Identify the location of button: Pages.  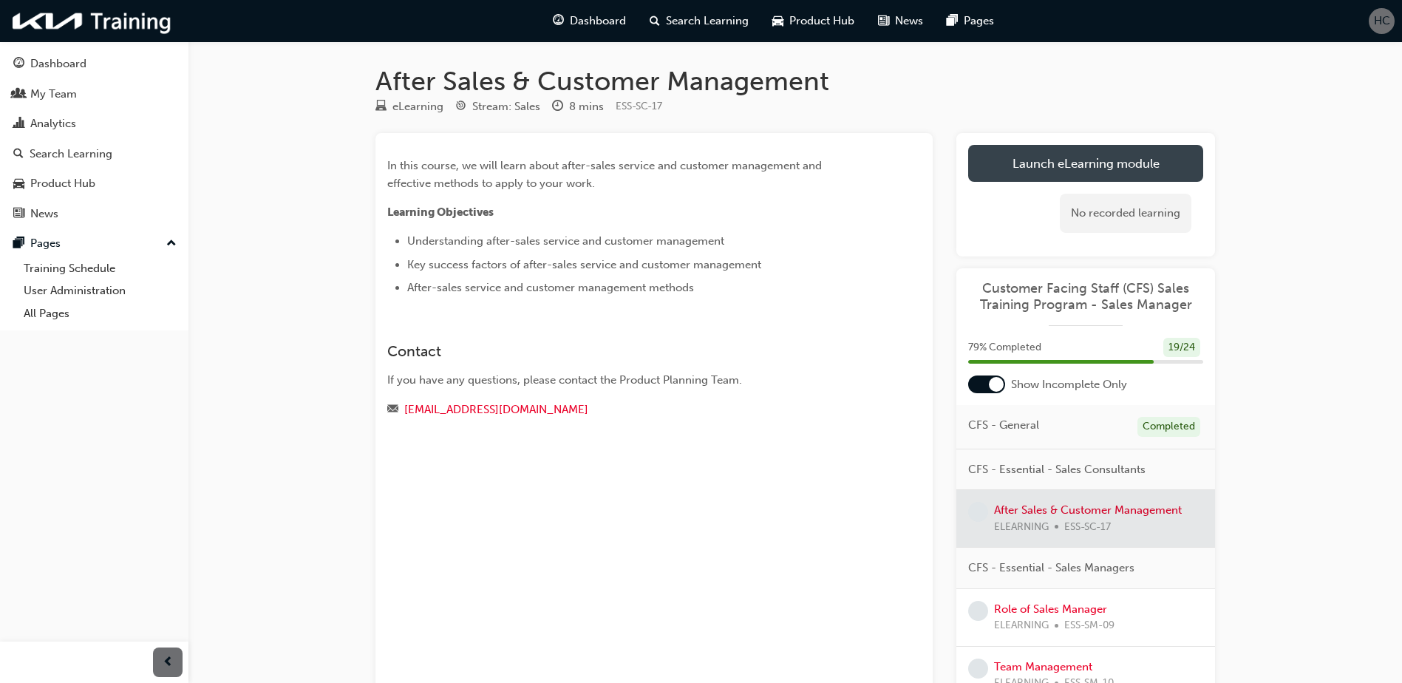
(94, 243).